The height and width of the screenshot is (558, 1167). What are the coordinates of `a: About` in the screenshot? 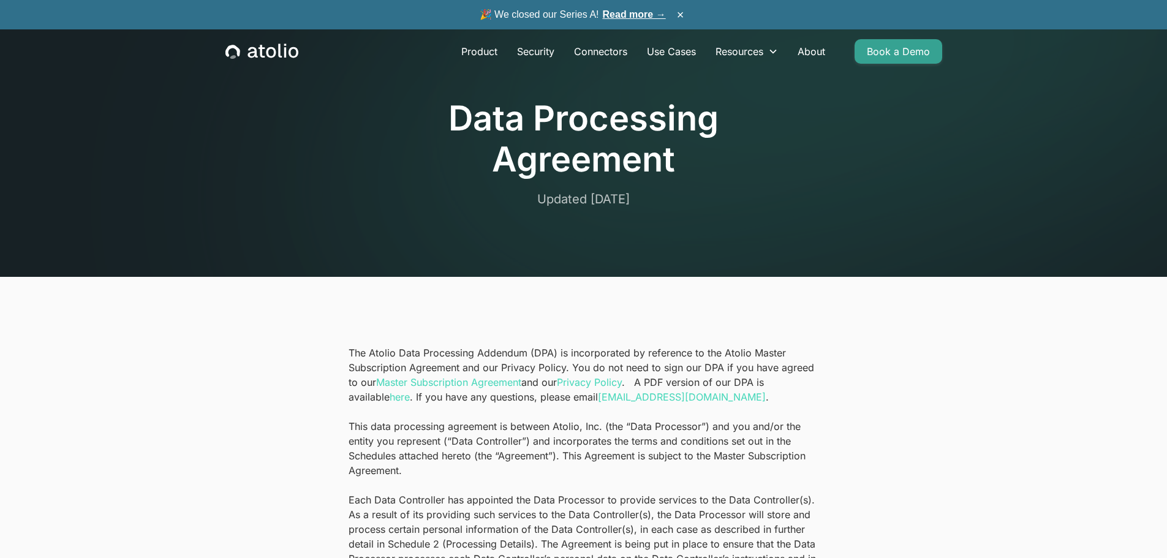 It's located at (811, 51).